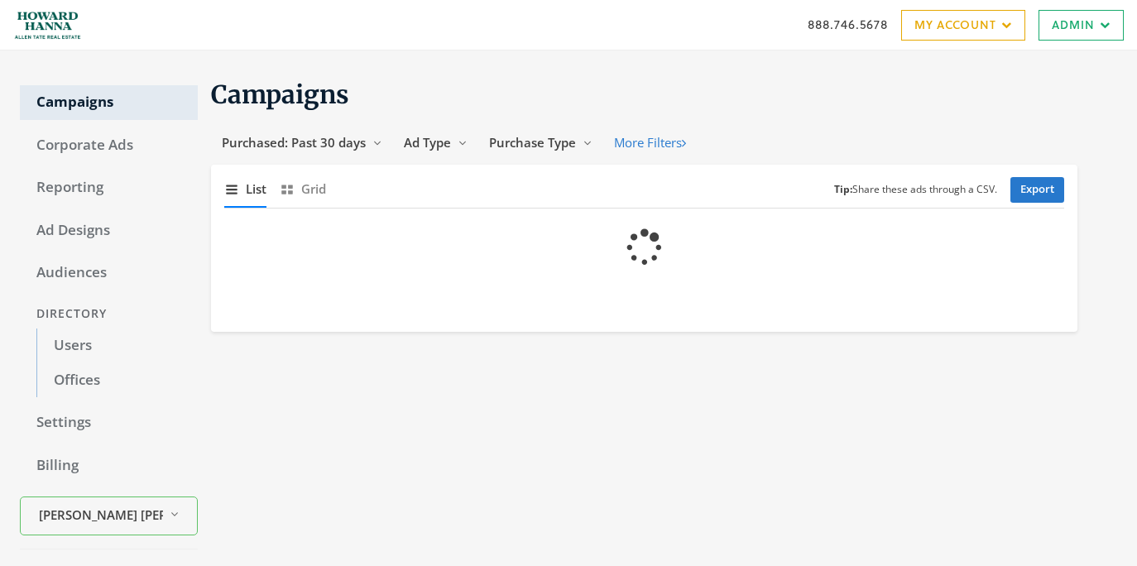 Image resolution: width=1137 pixels, height=566 pixels. What do you see at coordinates (963, 25) in the screenshot?
I see `a: My Account` at bounding box center [963, 25].